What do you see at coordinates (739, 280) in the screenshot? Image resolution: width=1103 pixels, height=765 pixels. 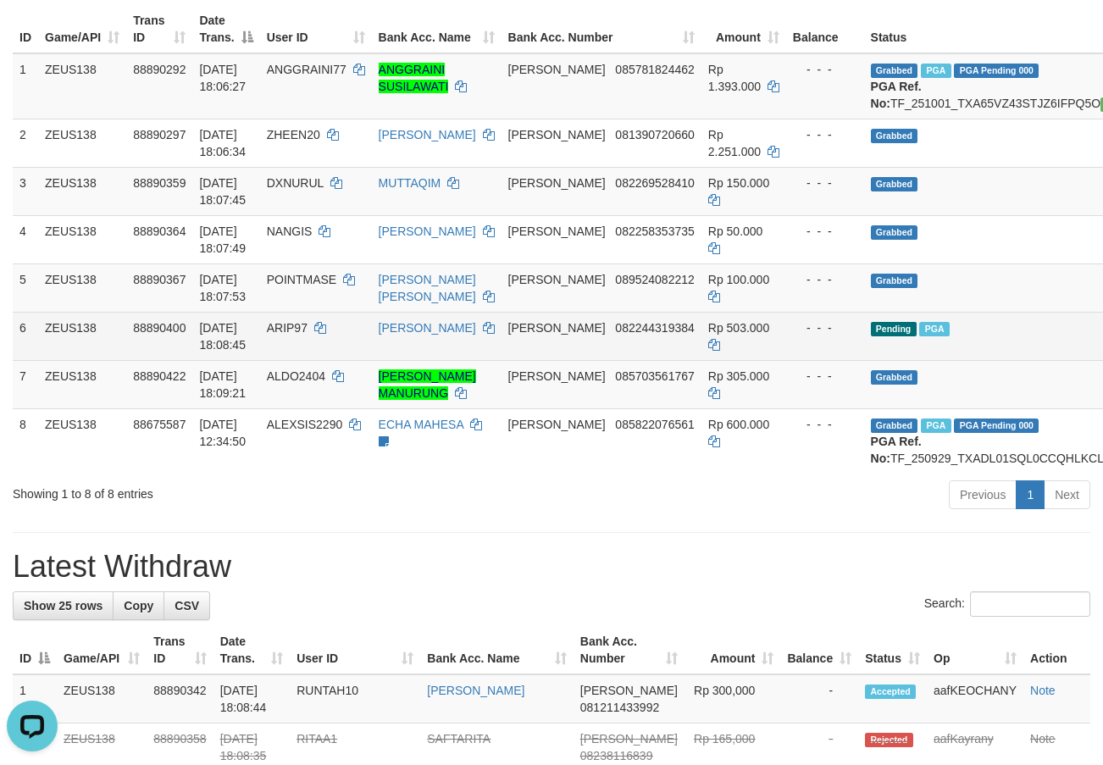 I see `span: Rp 100.000` at bounding box center [739, 280].